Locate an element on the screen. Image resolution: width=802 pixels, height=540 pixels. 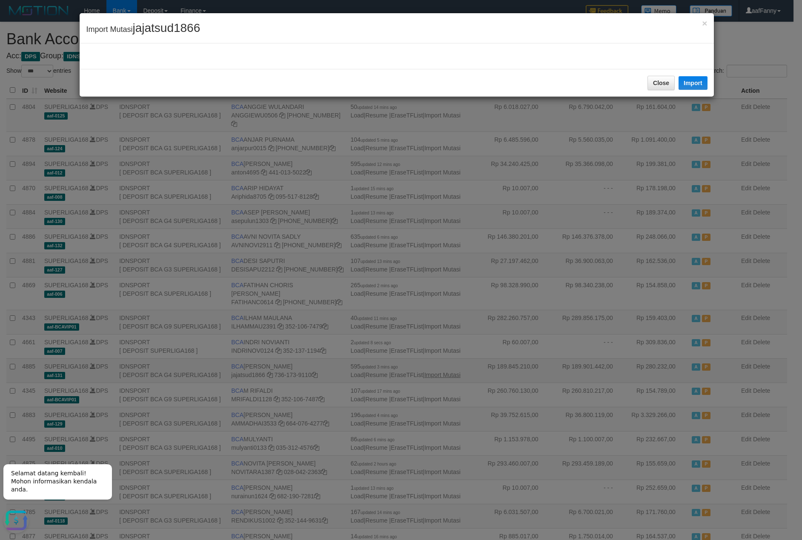
span: Selamat datang kembali! Mohon informasikan kendala anda. is located at coordinates (54, 25).